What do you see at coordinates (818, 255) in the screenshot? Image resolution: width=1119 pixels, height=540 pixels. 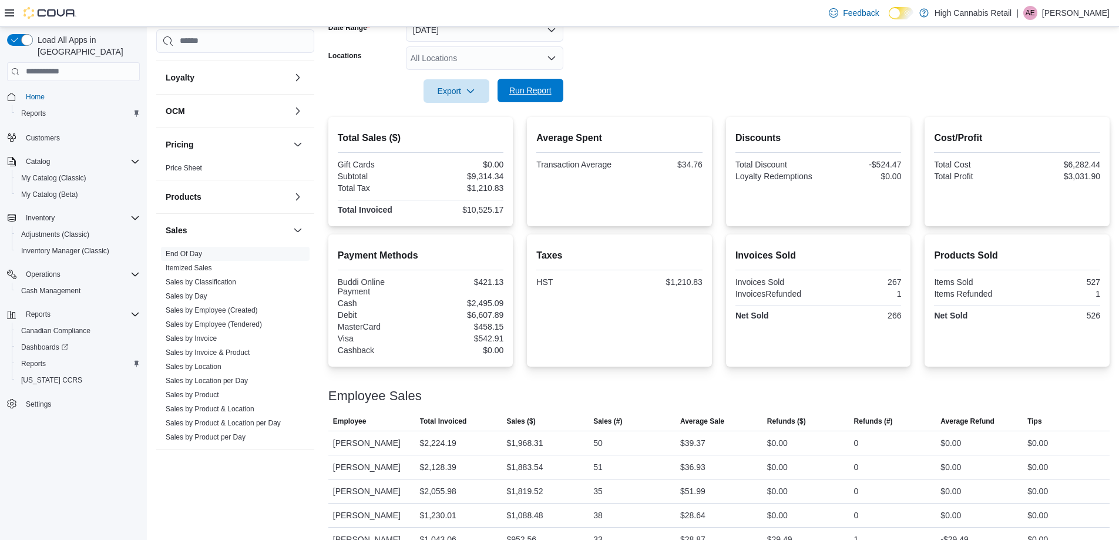 I see `h2: Invoices Sold` at bounding box center [818, 255].